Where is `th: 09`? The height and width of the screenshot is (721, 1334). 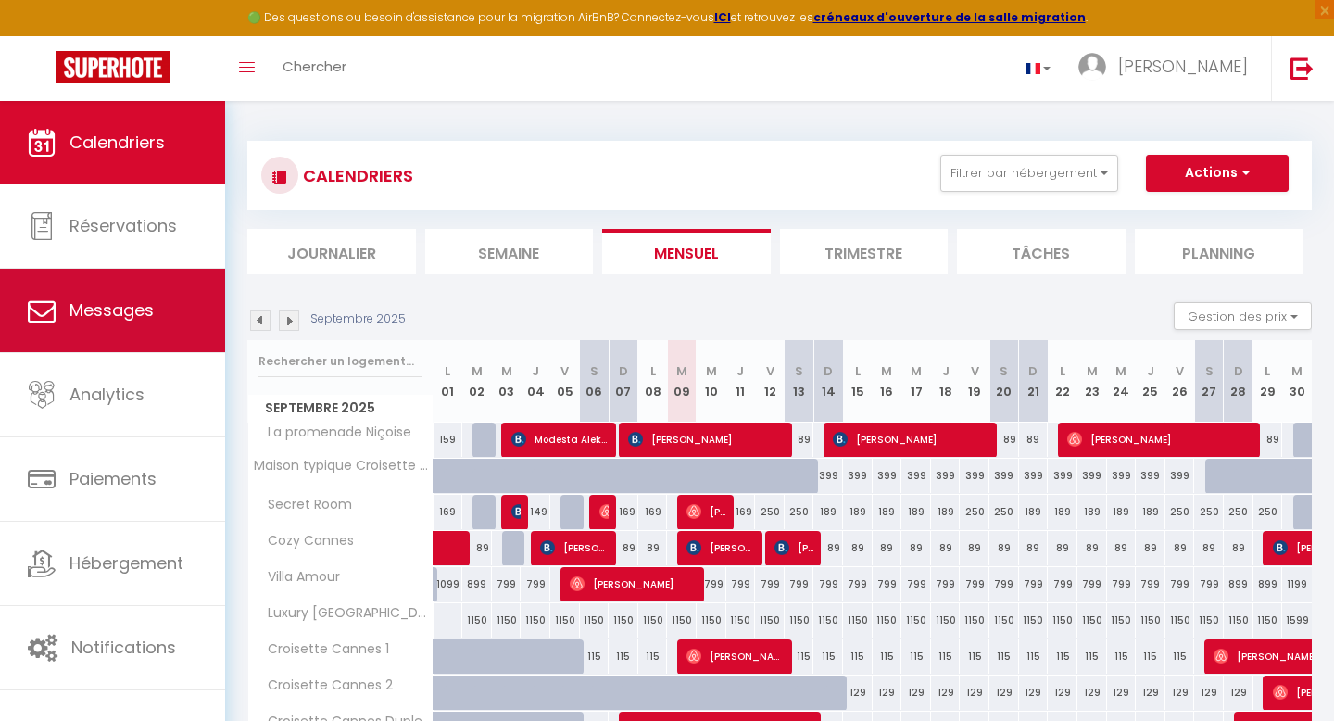 th: 09 is located at coordinates (682, 381).